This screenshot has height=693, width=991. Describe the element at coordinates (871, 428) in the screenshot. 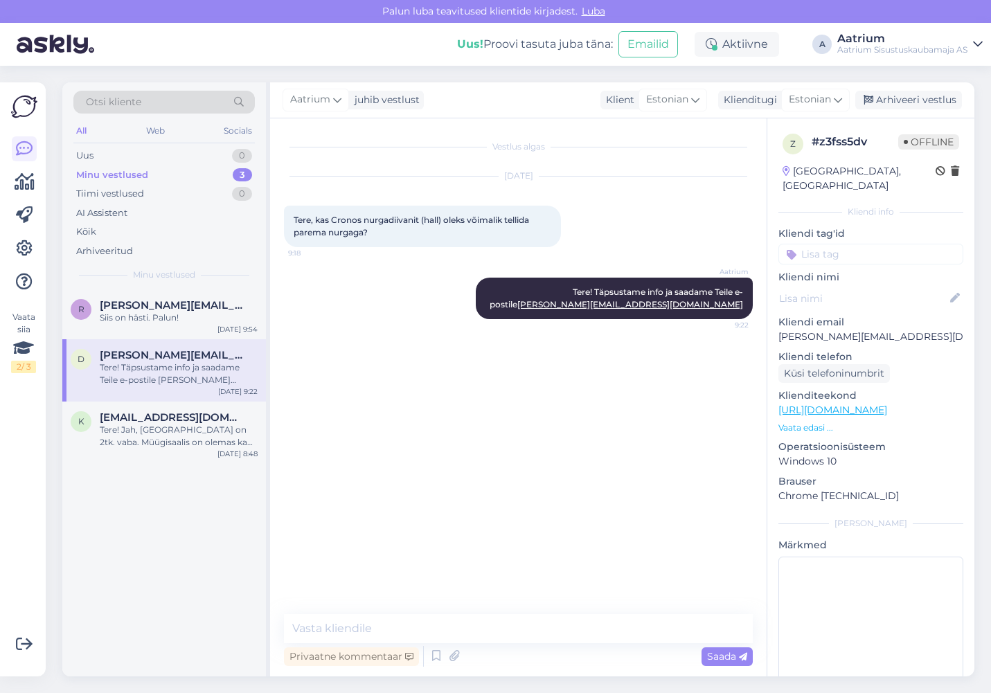

I see `p: Vaata edasi ...` at that location.